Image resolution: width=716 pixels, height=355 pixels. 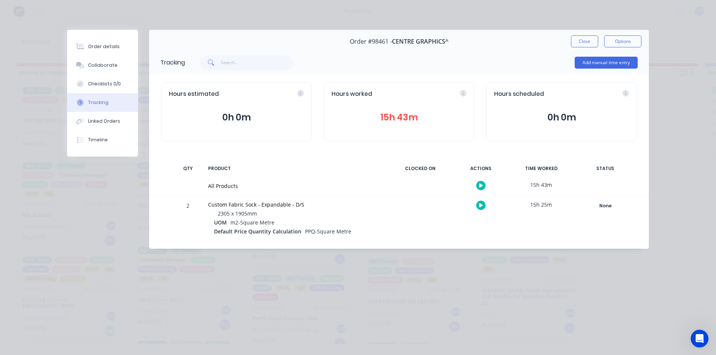 What do you see at coordinates (194, 94) in the screenshot?
I see `span: Hours estimated` at bounding box center [194, 94].